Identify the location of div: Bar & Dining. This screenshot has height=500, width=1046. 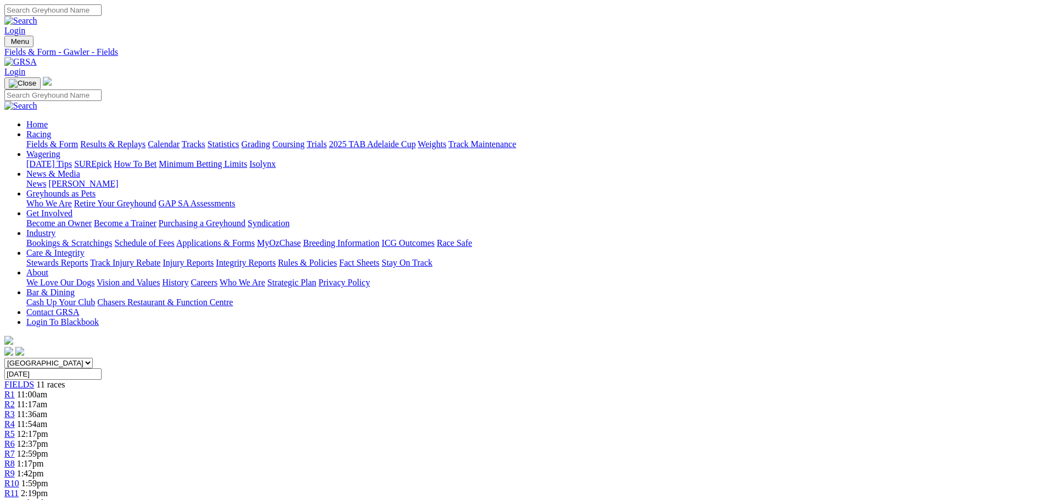
(533, 302).